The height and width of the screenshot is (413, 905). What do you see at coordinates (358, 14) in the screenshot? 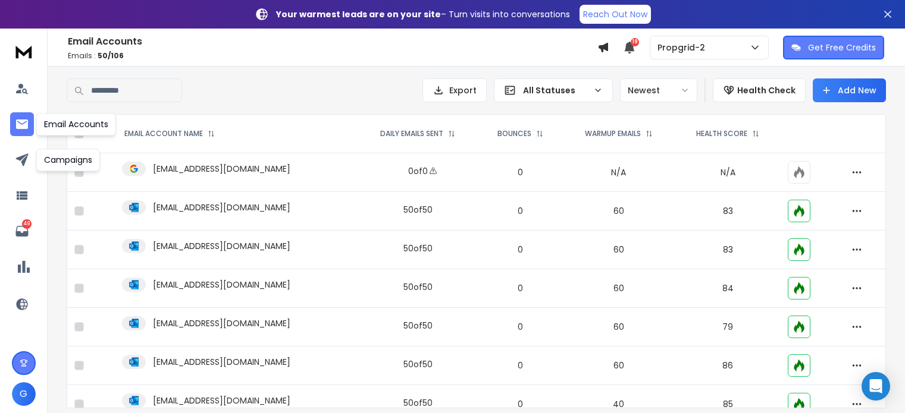
I see `strong: Your warmest leads are on your site` at bounding box center [358, 14].